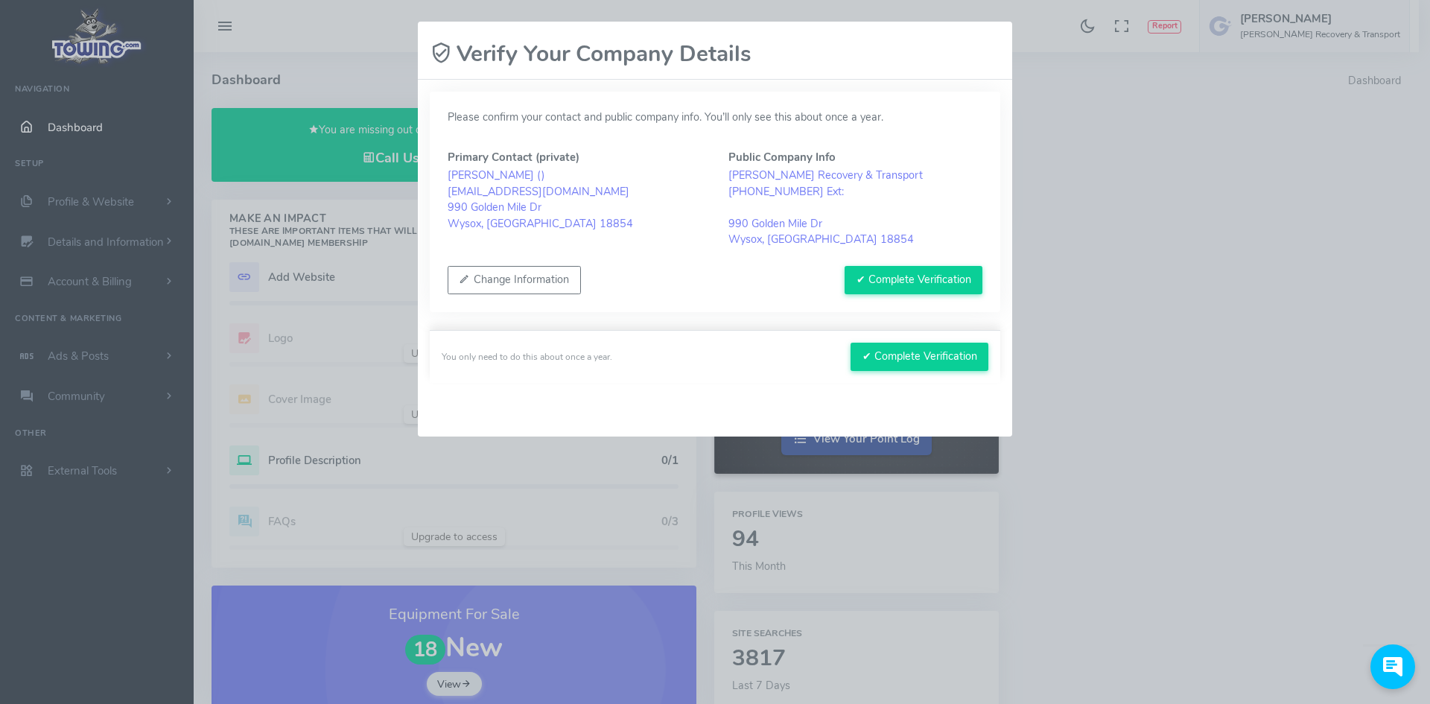 The width and height of the screenshot is (1430, 704). I want to click on h5: Public Company Info, so click(855, 157).